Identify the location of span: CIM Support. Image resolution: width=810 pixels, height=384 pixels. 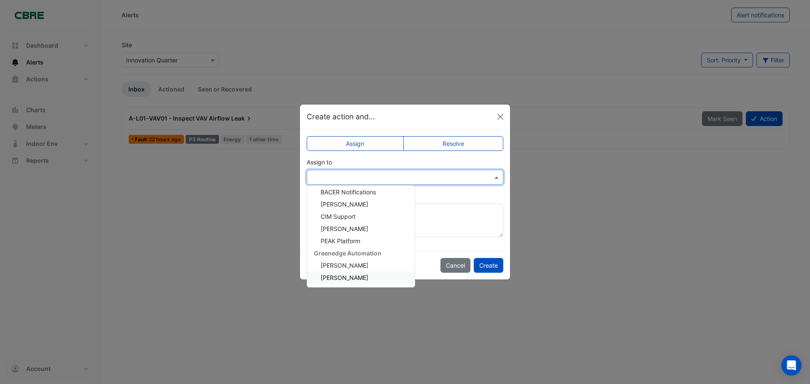
(338, 216).